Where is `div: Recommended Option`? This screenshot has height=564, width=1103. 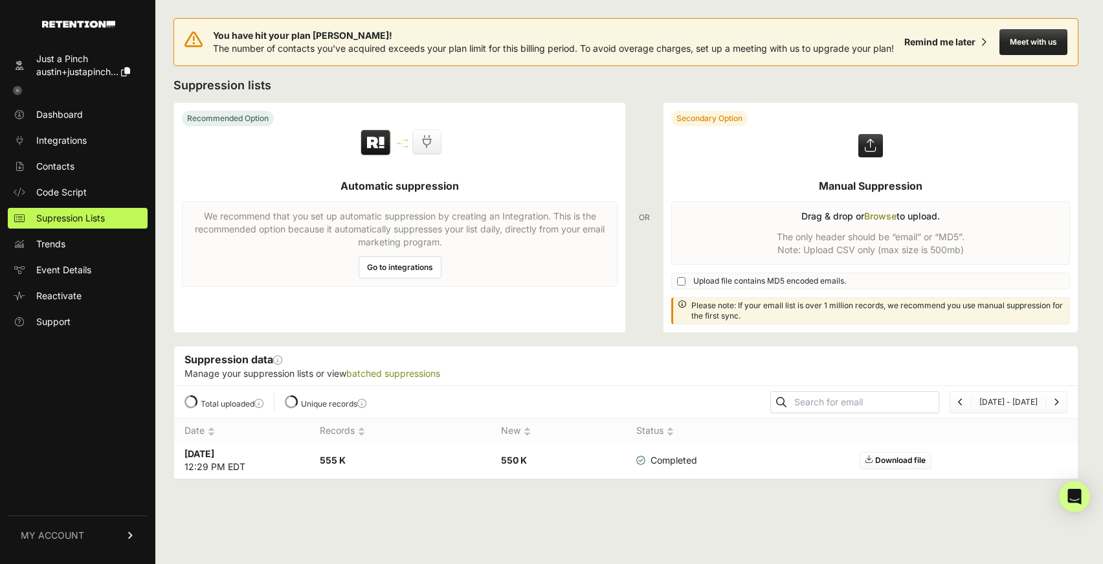
div: Recommended Option is located at coordinates (228, 118).